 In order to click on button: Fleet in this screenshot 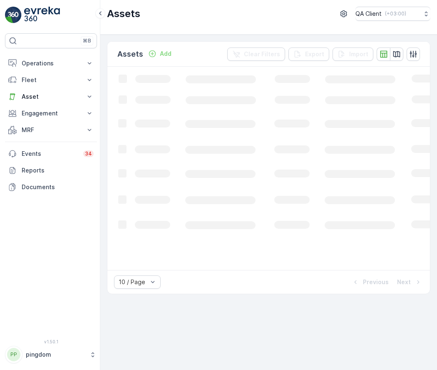, I will do `click(51, 80)`.